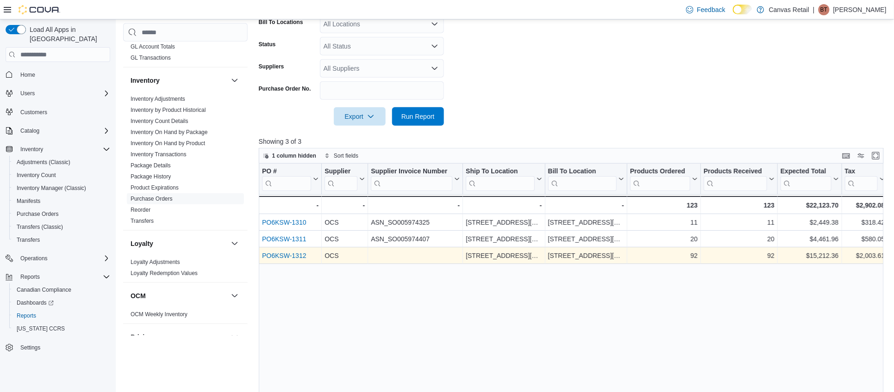 This screenshot has height=392, width=894. Describe the element at coordinates (809, 205) in the screenshot. I see `div: $22,123.70` at that location.